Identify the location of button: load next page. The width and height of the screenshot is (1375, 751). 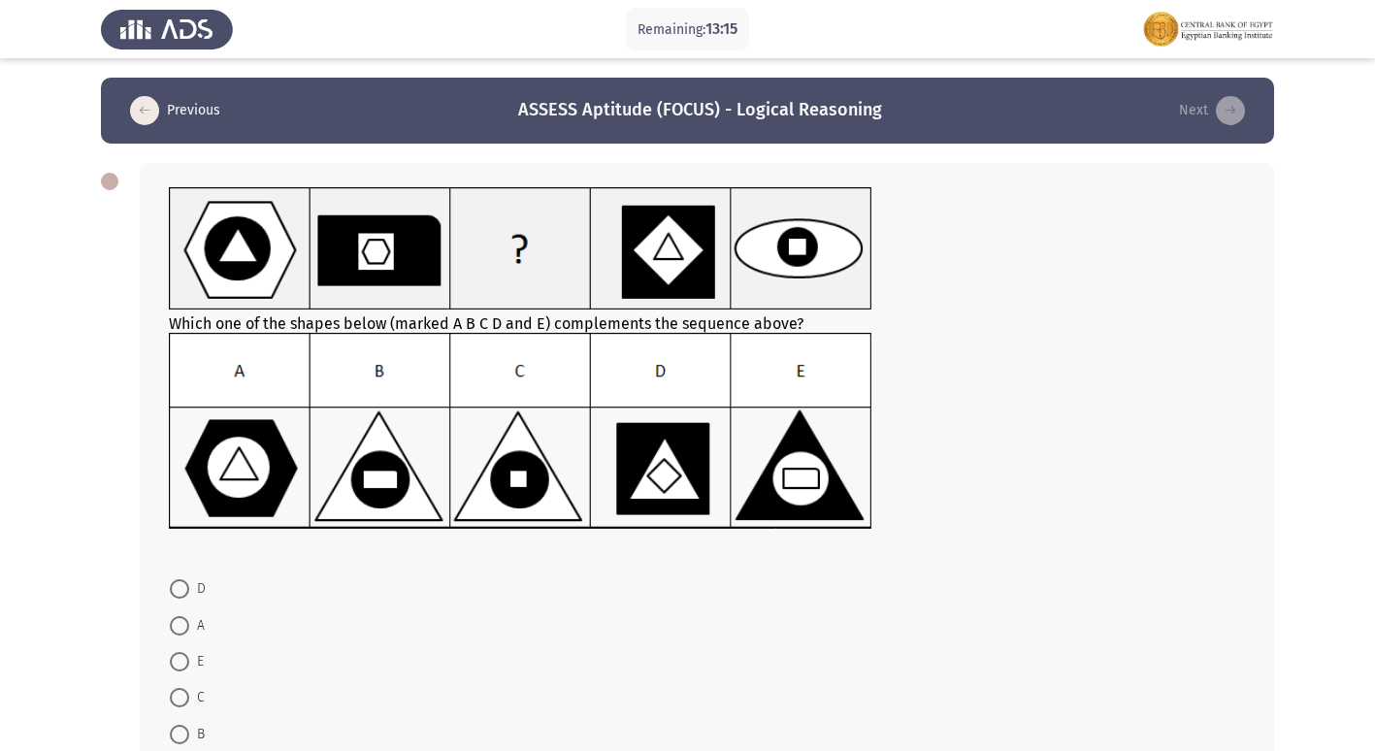
(1212, 111).